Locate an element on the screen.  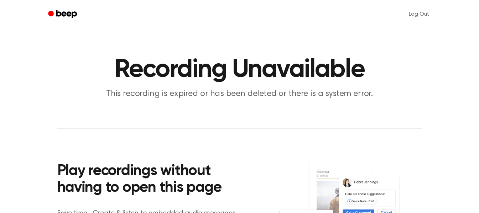
h2: Play recordings without having to open this page is located at coordinates (153, 180).